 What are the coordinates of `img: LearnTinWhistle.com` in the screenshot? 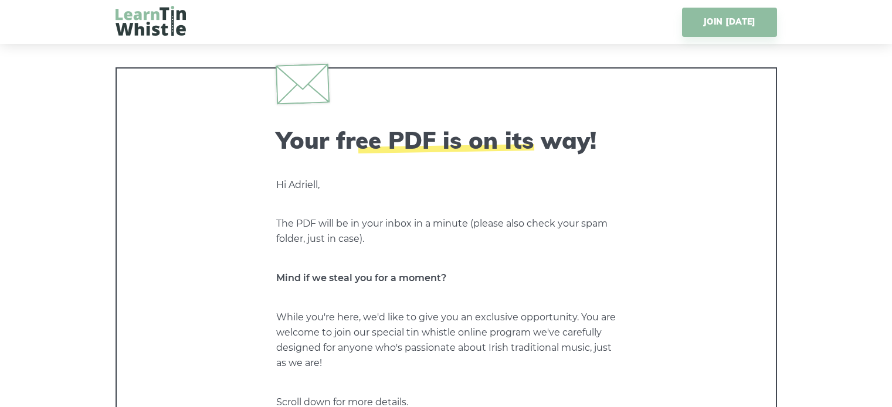 It's located at (151, 21).